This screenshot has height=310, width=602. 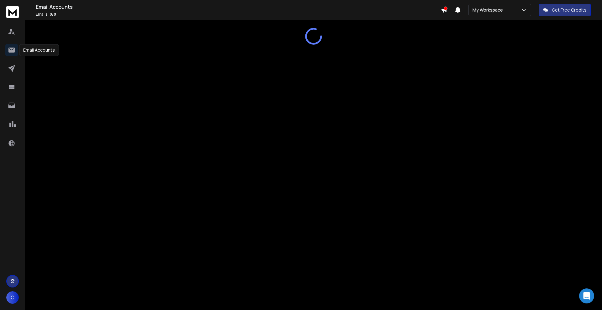 What do you see at coordinates (586, 296) in the screenshot?
I see `div: Open Intercom Messenger` at bounding box center [586, 296].